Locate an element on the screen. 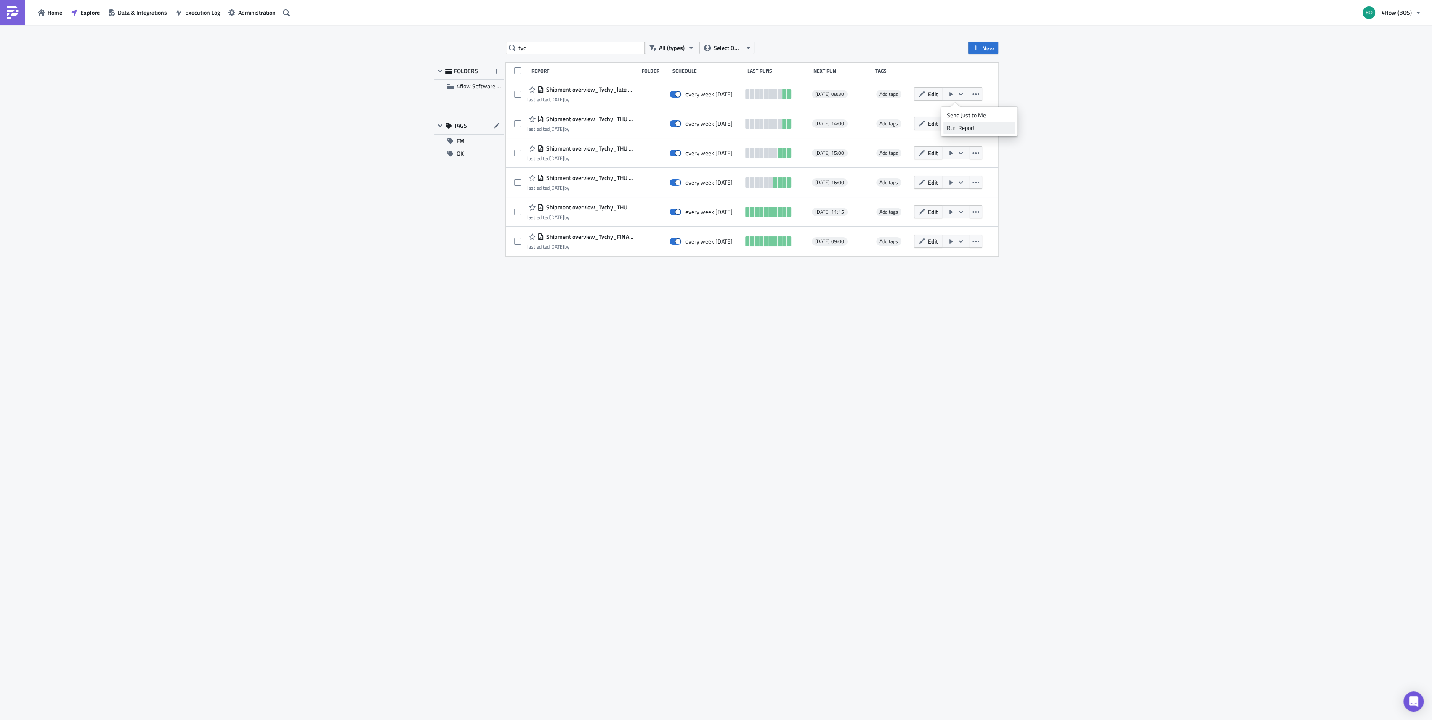 This screenshot has width=1432, height=720. button: Data & Integrations is located at coordinates (138, 12).